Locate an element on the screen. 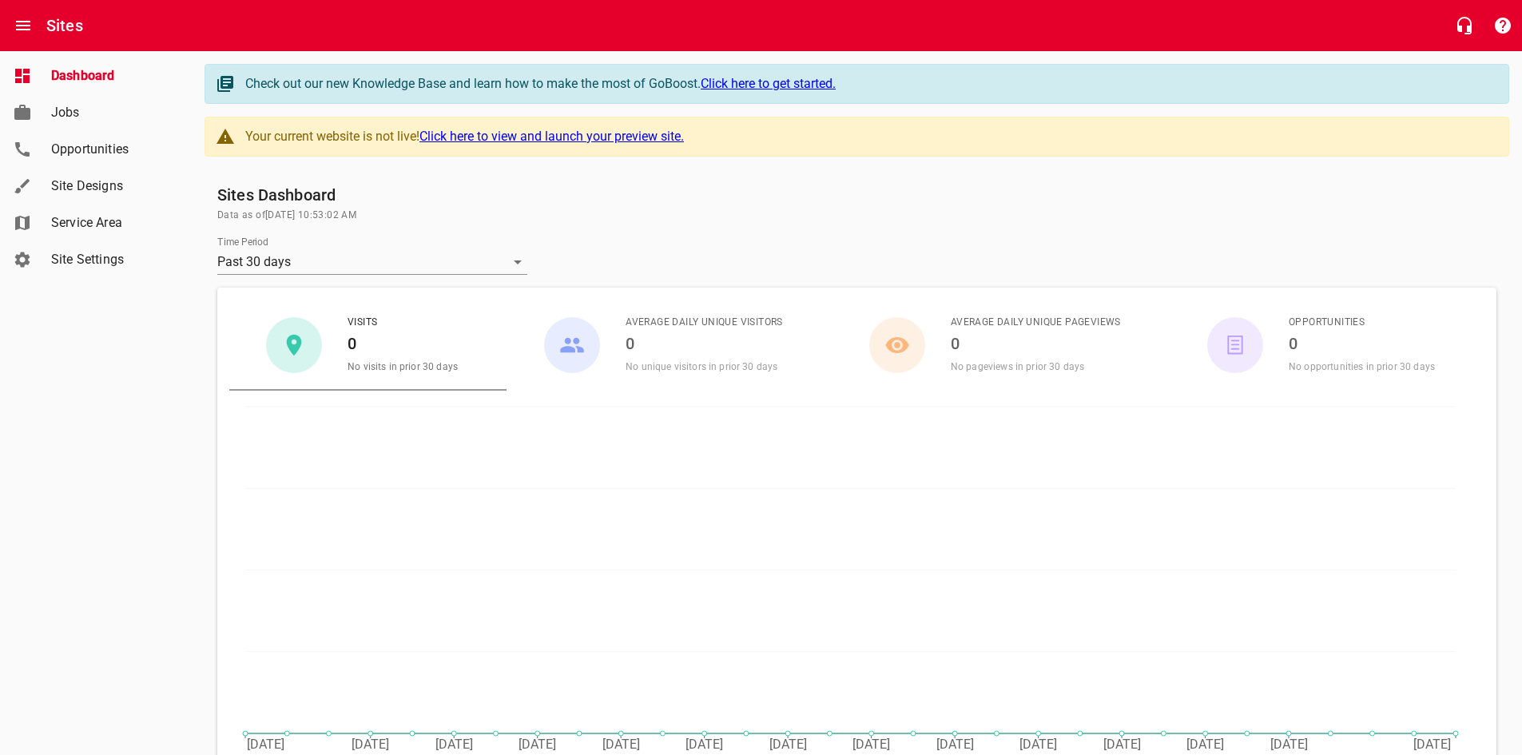  span: No opportunities in prior 30 days is located at coordinates (1361, 367).